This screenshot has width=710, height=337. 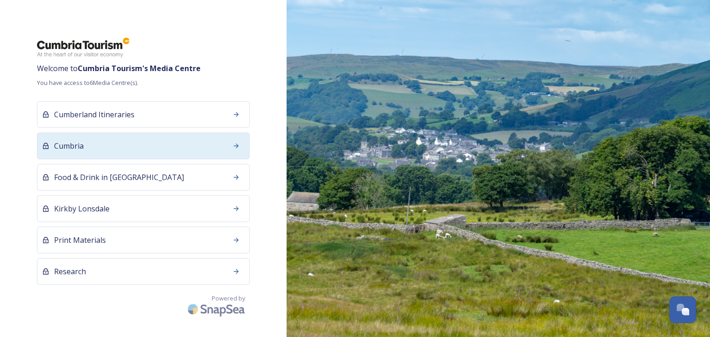 I want to click on span: Welcome to, so click(x=143, y=68).